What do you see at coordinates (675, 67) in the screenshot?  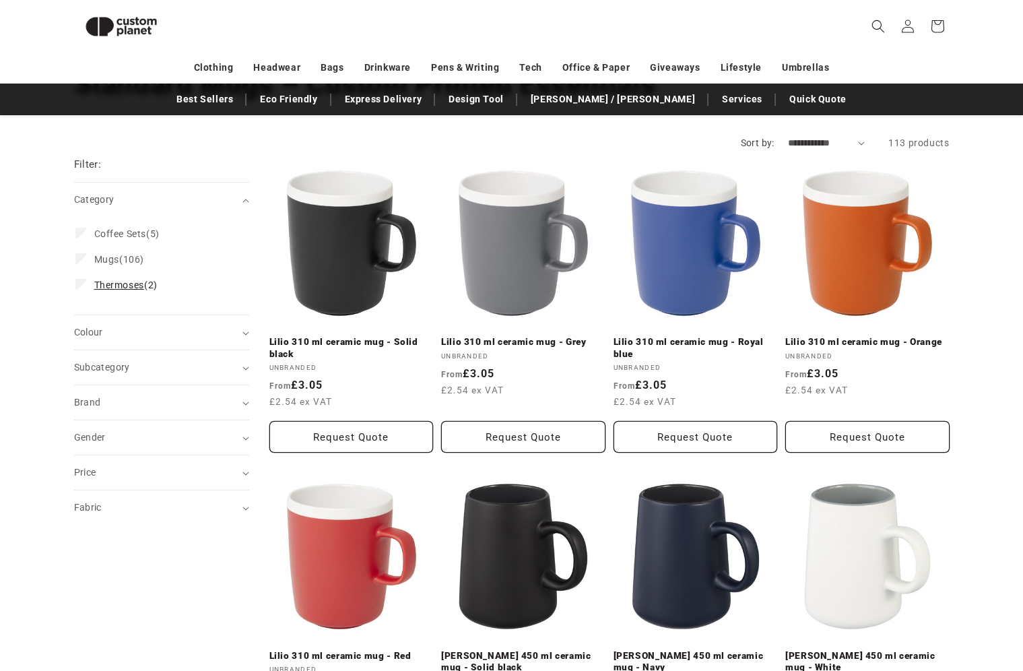 I see `a: Giveaways` at bounding box center [675, 67].